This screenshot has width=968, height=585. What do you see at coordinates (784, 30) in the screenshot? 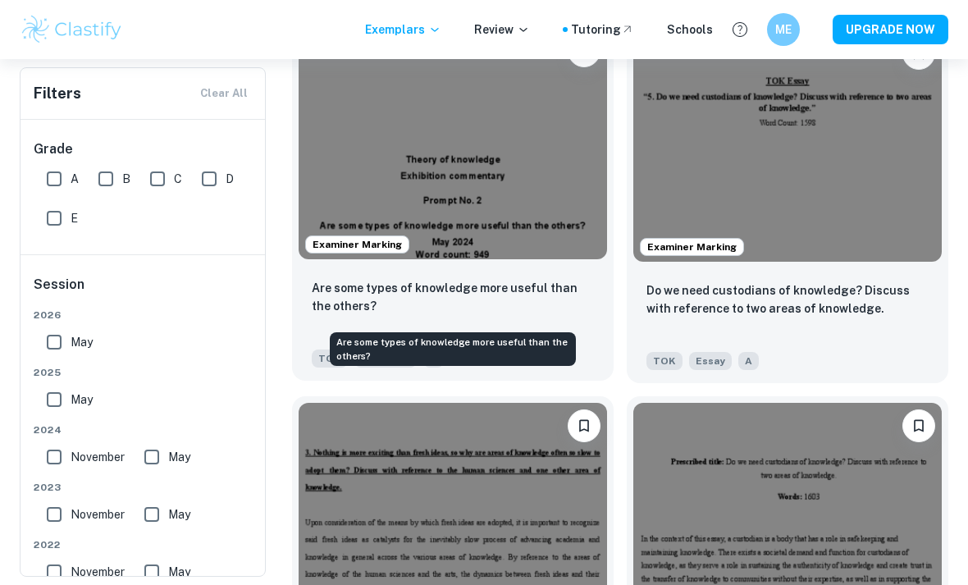
I see `button: ME` at bounding box center [784, 30].